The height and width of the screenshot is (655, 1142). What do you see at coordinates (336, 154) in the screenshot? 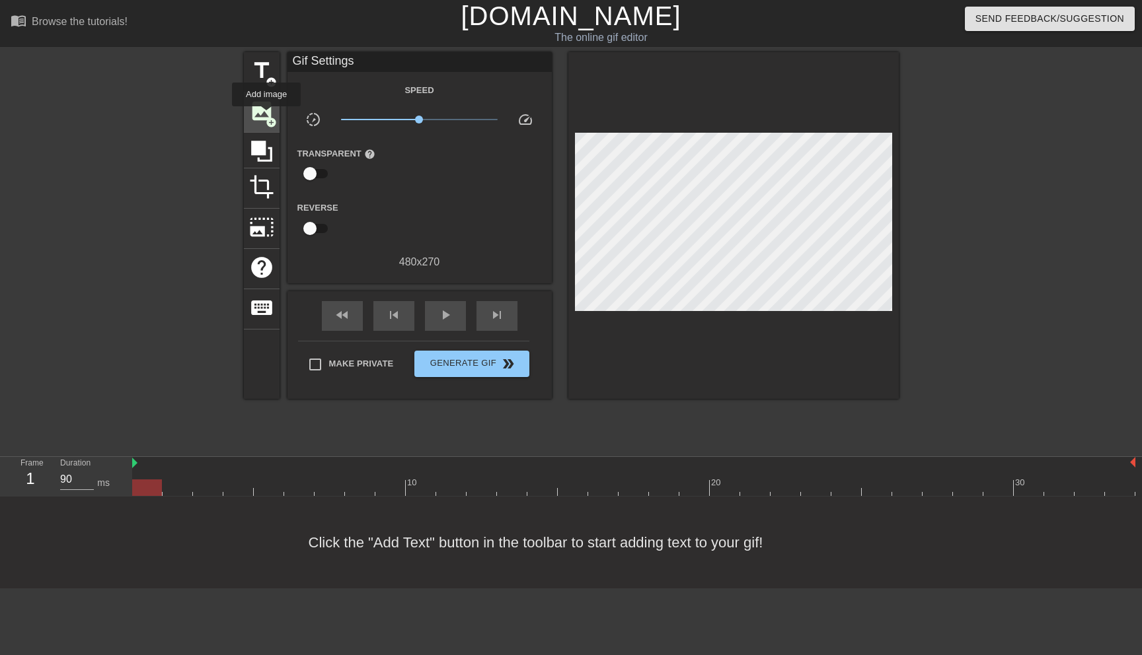
I see `label: Transparent` at bounding box center [336, 154].